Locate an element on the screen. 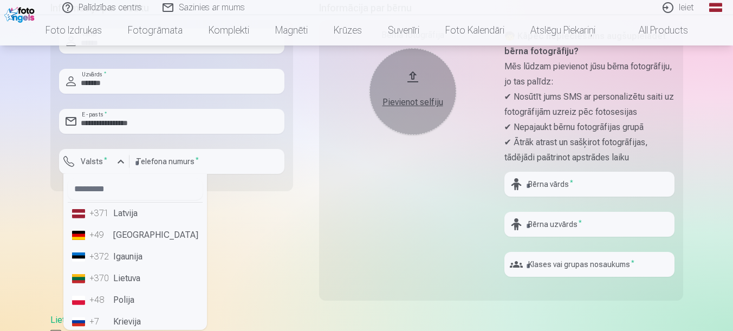 The image size is (733, 331). button: Pievienot selfiju is located at coordinates (413, 92).